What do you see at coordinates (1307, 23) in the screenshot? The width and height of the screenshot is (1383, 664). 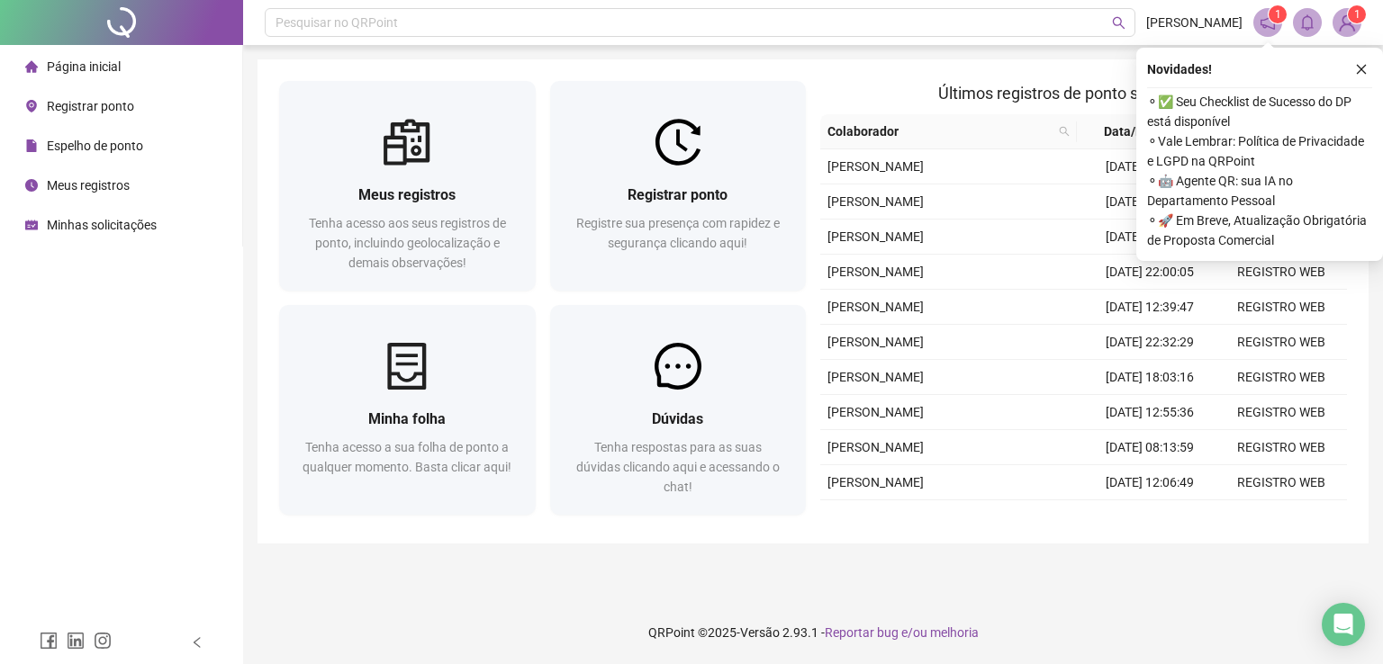 I see `span: bell` at bounding box center [1307, 23].